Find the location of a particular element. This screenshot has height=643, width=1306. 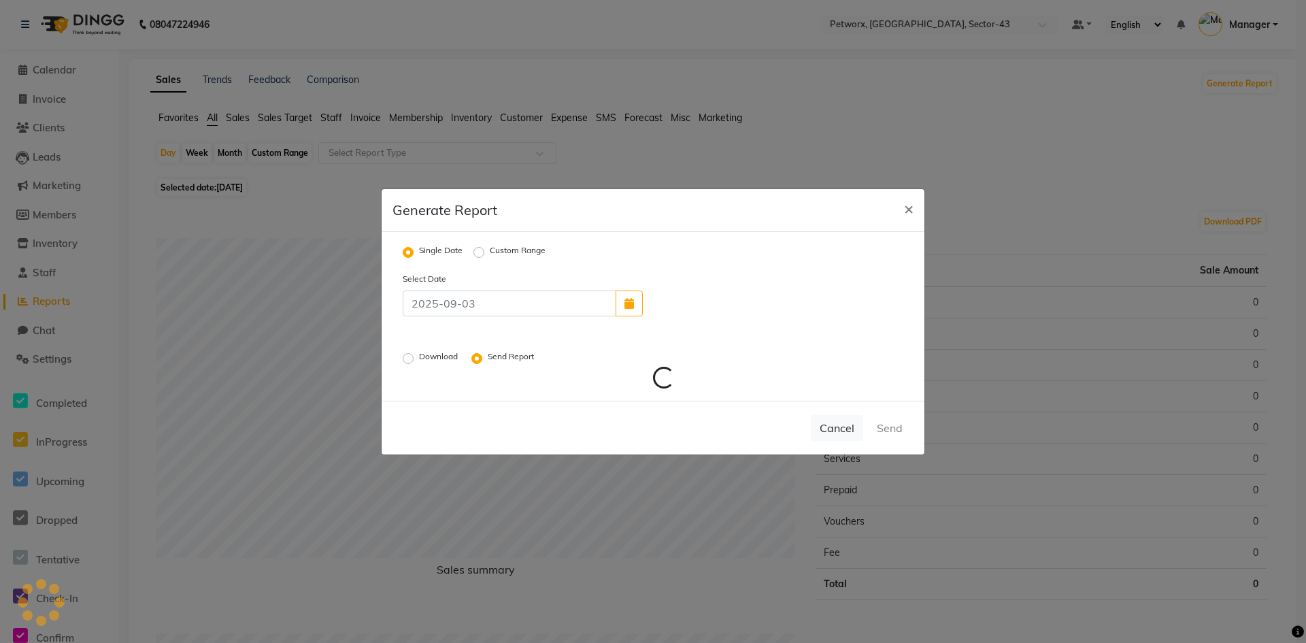

input: 2025-09-03 is located at coordinates (509, 303).